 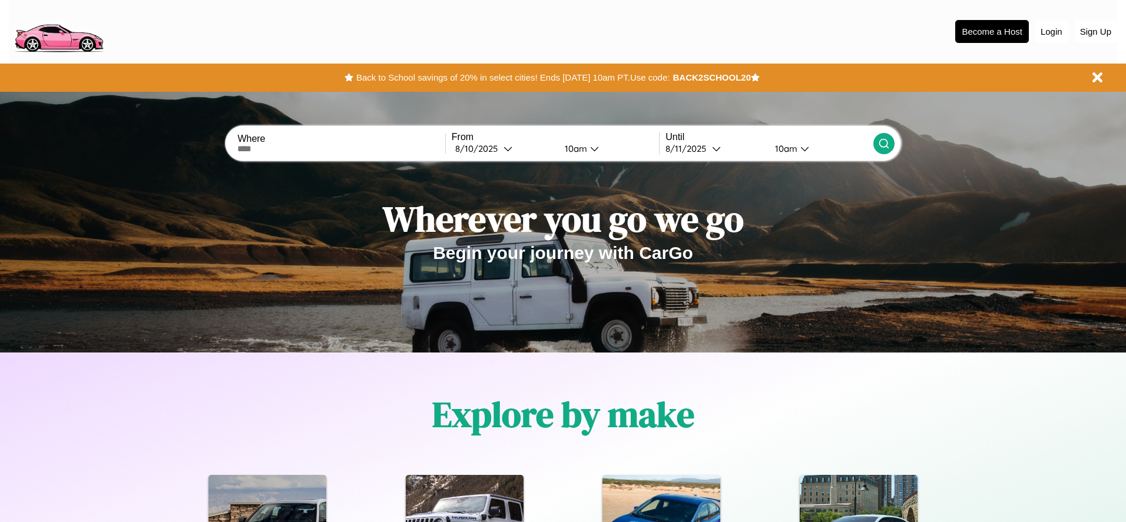 What do you see at coordinates (341, 139) in the screenshot?
I see `label: Where` at bounding box center [341, 139].